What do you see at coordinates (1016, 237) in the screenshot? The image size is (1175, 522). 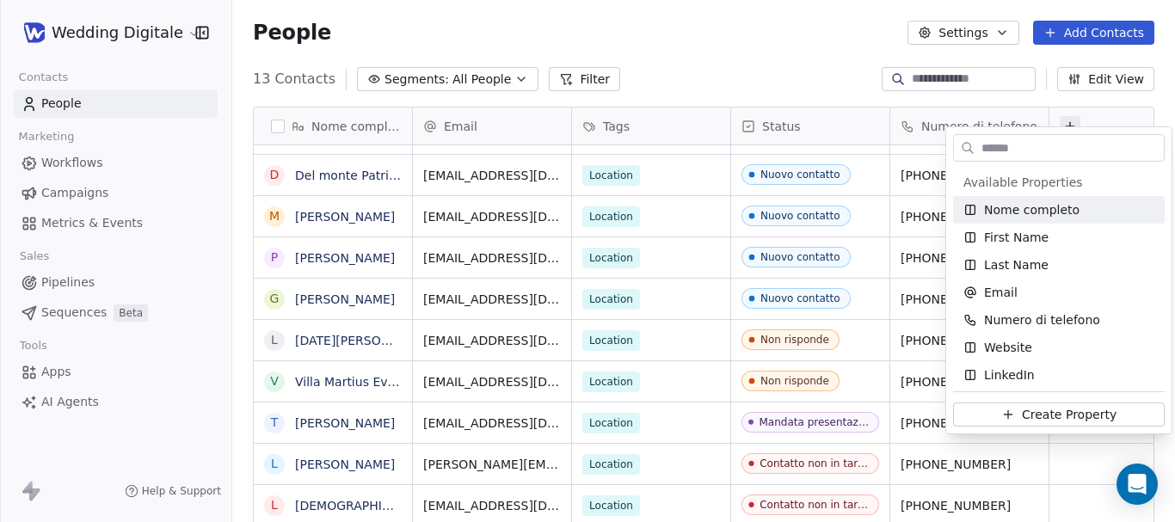 I see `span: First Name` at bounding box center [1016, 237].